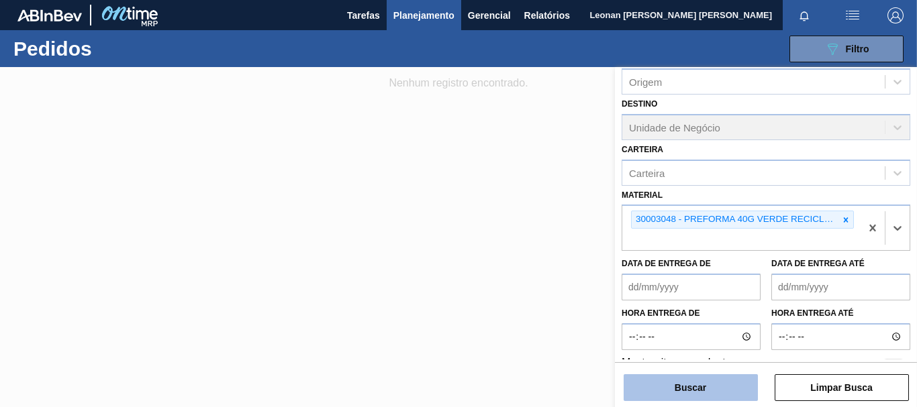  I want to click on span: Planejamento, so click(424, 15).